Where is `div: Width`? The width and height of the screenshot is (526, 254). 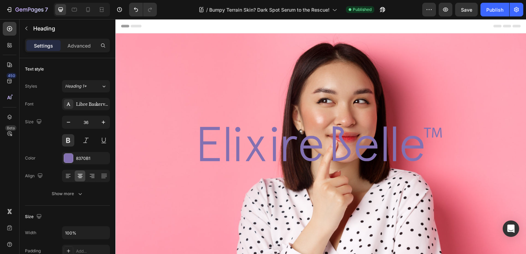 div: Width is located at coordinates (30, 233).